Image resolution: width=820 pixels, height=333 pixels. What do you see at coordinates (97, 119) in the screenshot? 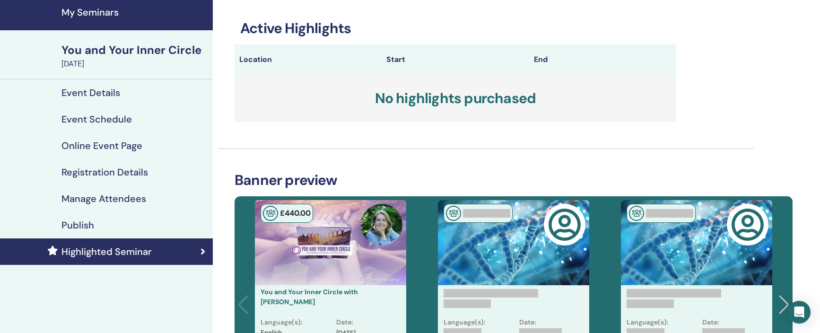
I see `h4: Event Schedule` at bounding box center [97, 119].